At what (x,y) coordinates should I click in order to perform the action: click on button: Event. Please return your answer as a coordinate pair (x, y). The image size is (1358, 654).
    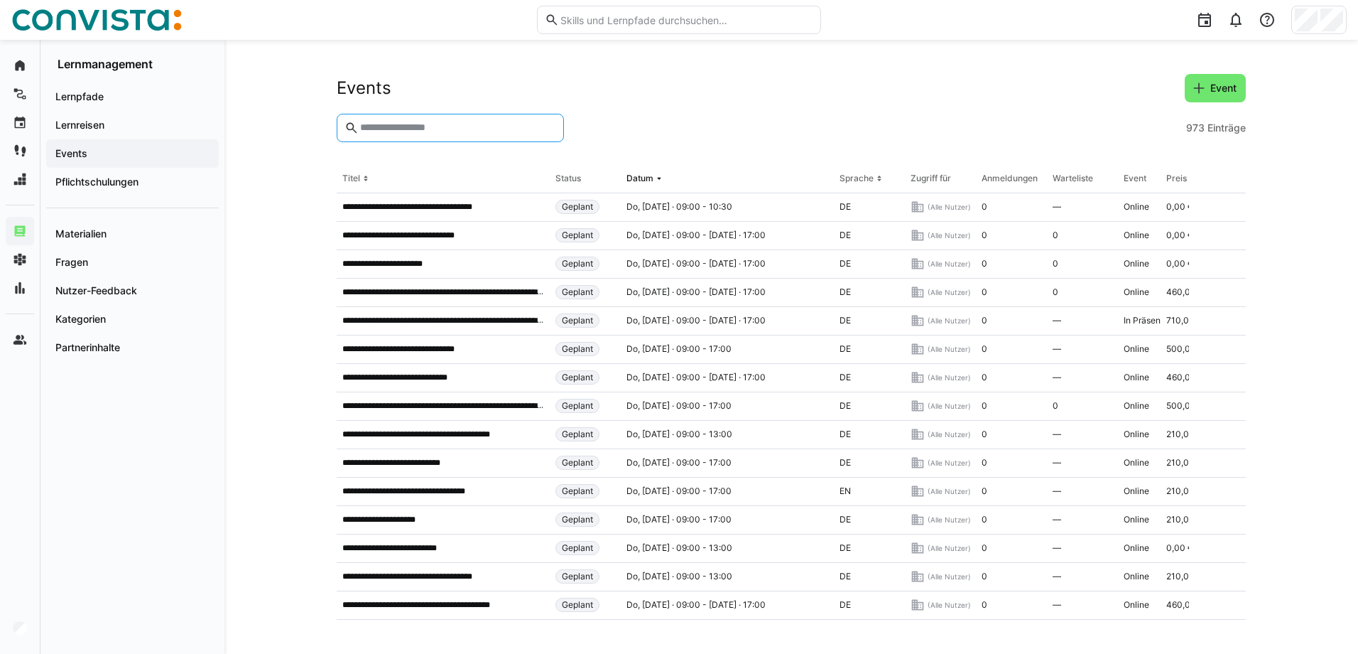
    Looking at the image, I should click on (1216, 88).